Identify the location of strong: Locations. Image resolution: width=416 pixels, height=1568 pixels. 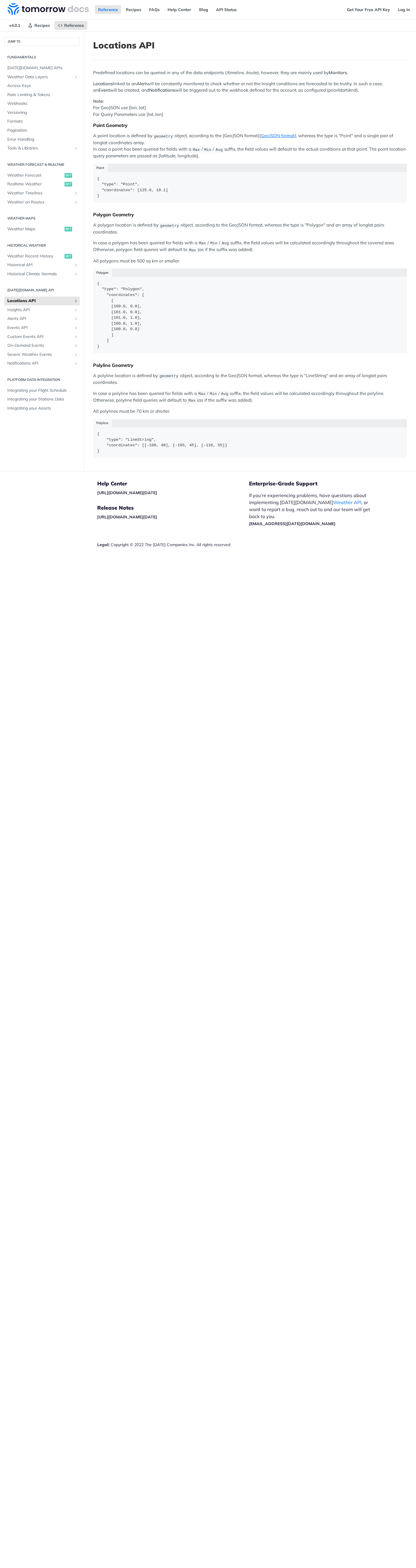
(103, 83).